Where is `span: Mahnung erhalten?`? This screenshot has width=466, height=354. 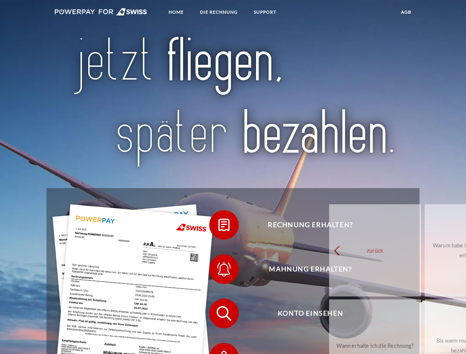
span: Mahnung erhalten? is located at coordinates (310, 269).